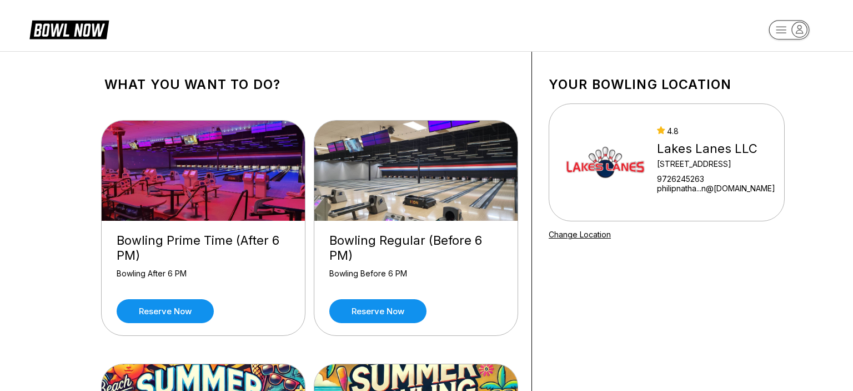  What do you see at coordinates (203, 278) in the screenshot?
I see `div: Bowling After 6 PM` at bounding box center [203, 278].